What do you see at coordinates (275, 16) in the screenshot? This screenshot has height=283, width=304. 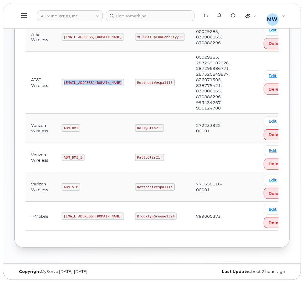 I see `div: Marissa Weiss` at bounding box center [275, 16].